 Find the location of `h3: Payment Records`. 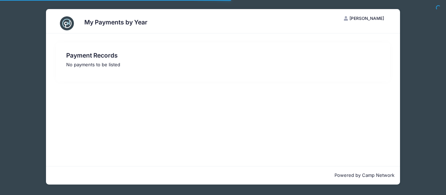

h3: Payment Records is located at coordinates (223, 55).